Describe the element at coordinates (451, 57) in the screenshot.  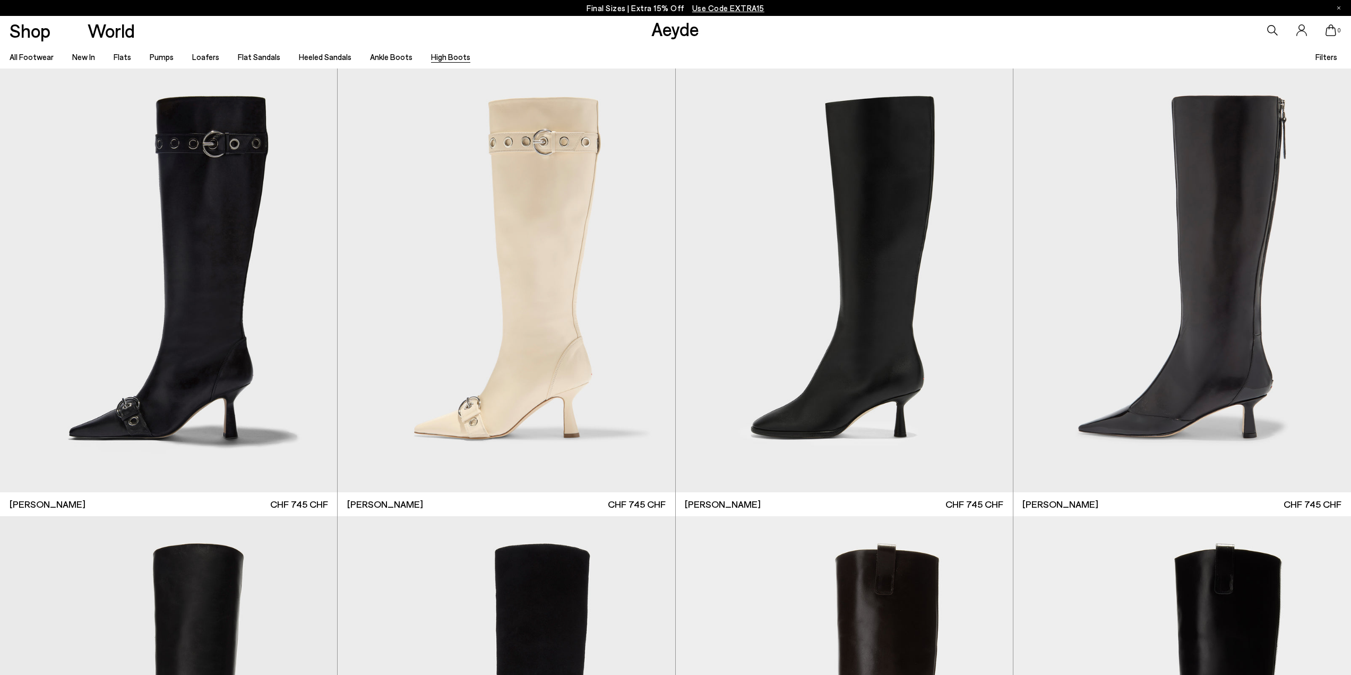
I see `a: High Boots` at that location.